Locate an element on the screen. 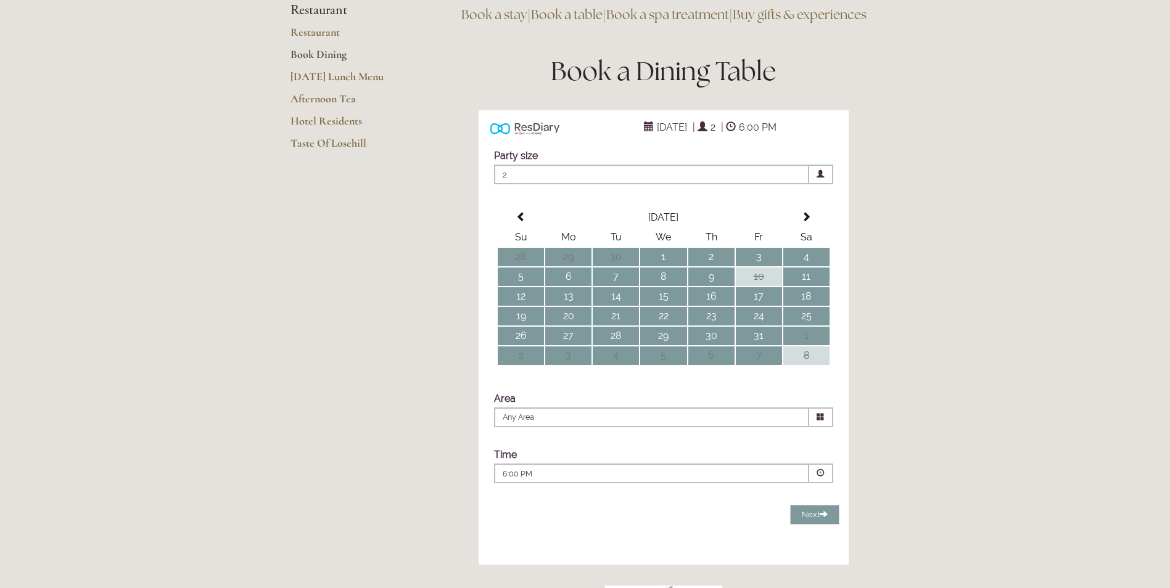 The height and width of the screenshot is (588, 1170). td: 27 is located at coordinates (568, 336).